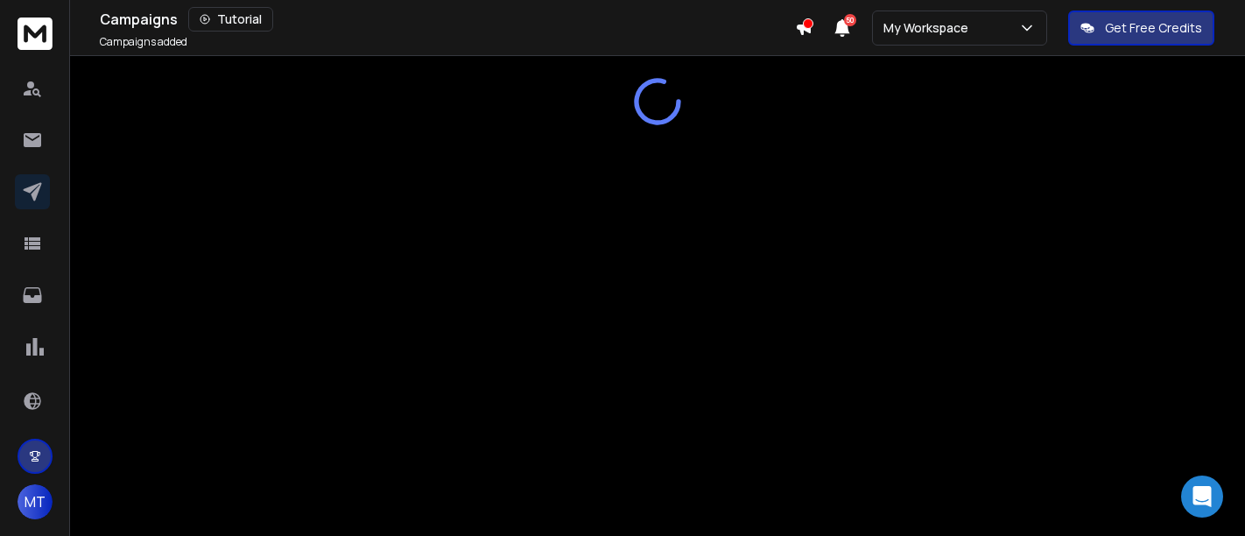 The width and height of the screenshot is (1245, 536). I want to click on span: 50, so click(850, 20).